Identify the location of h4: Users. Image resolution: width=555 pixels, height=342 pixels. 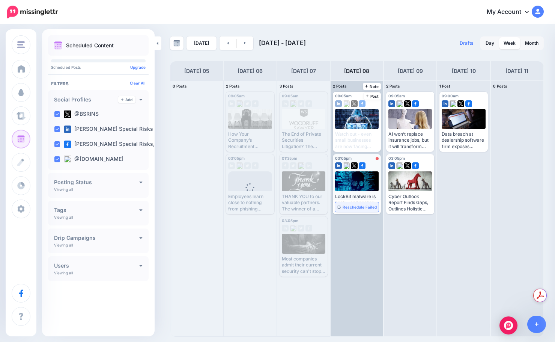
(96, 265).